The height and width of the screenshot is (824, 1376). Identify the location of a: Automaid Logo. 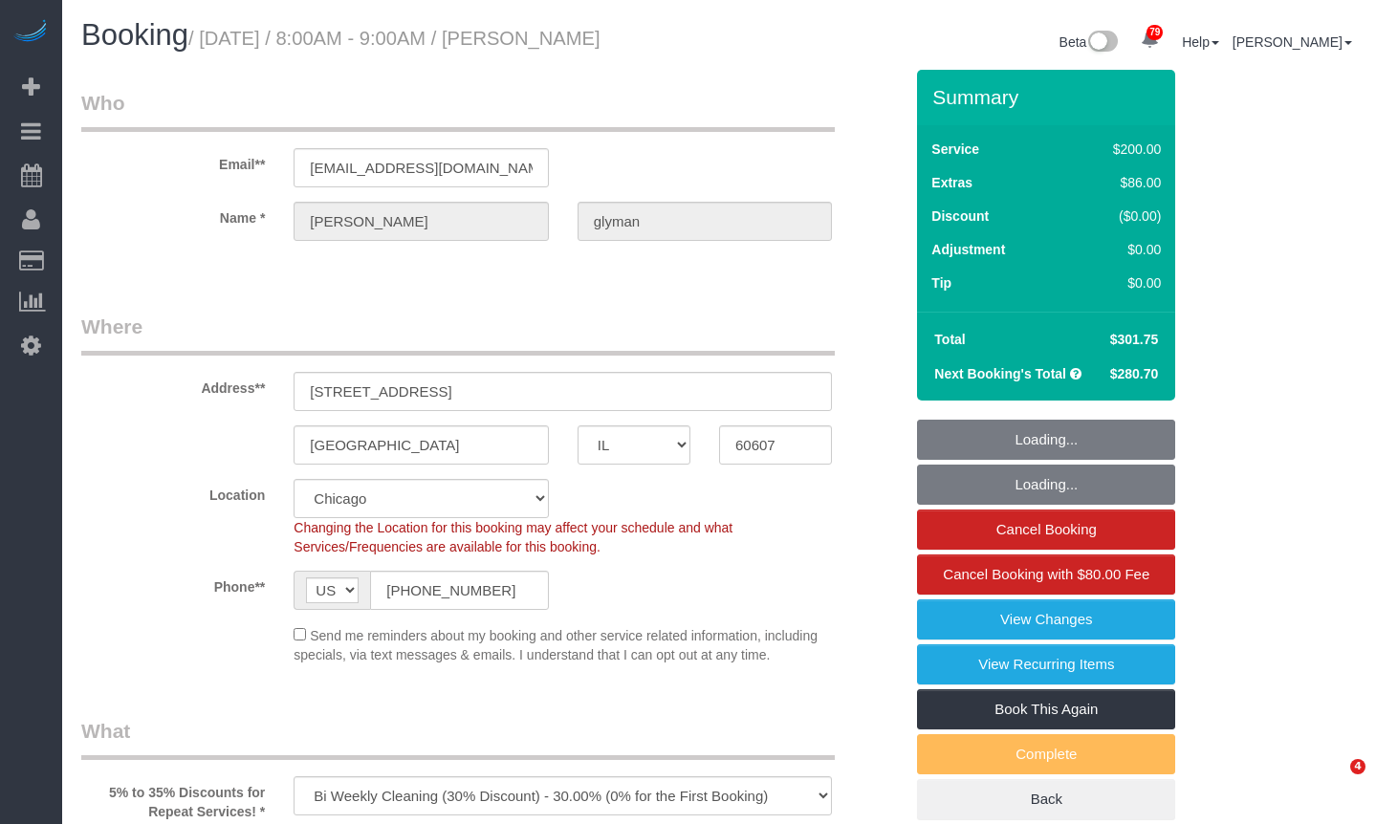
(31, 33).